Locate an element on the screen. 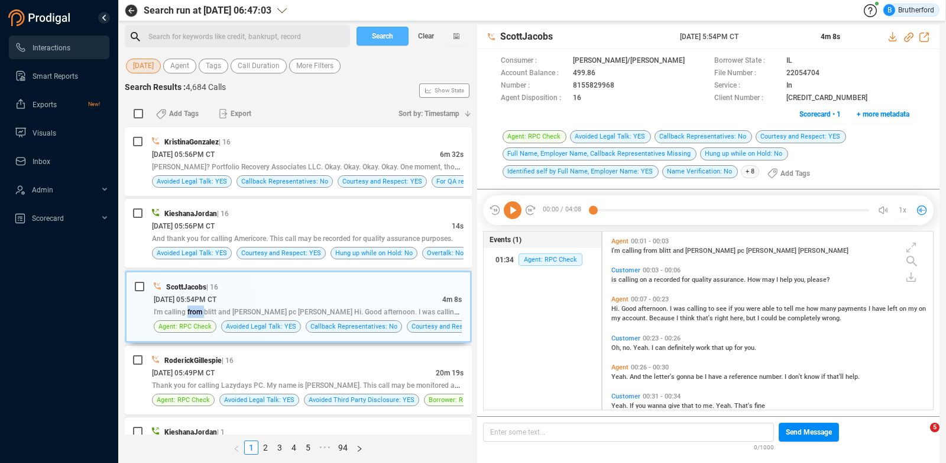  a: Smart Reports is located at coordinates (57, 76).